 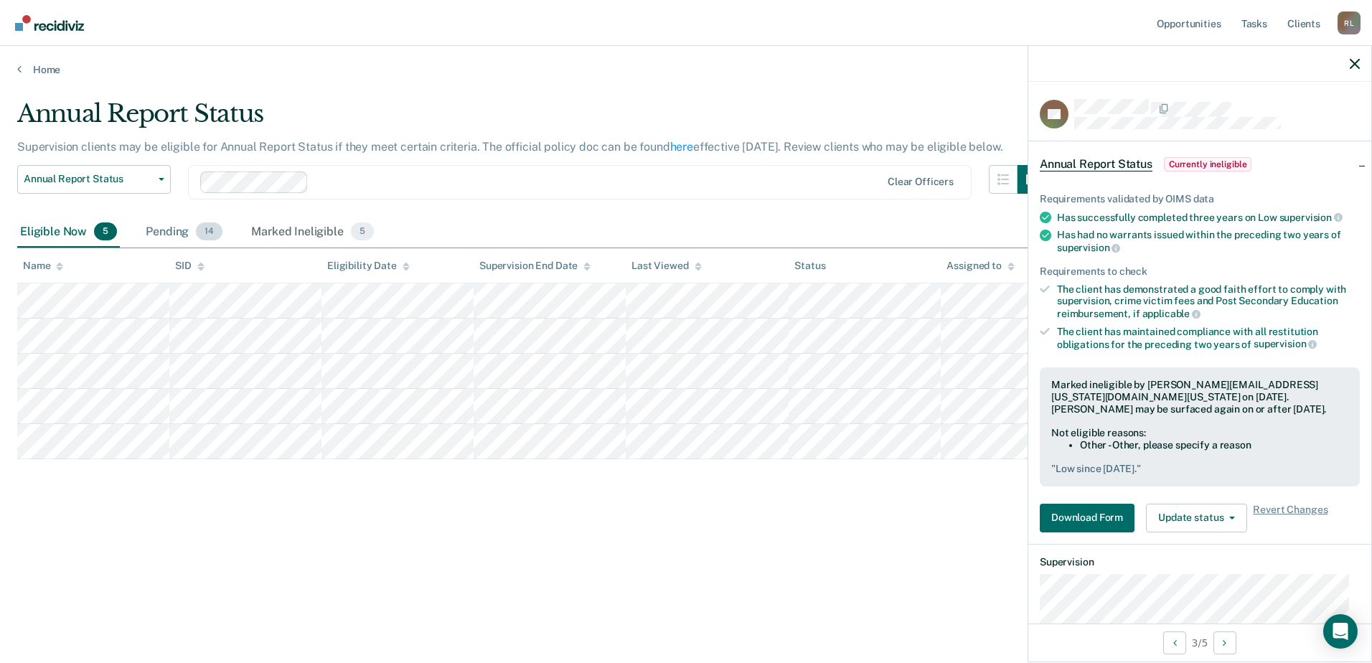 I want to click on div: Status, so click(x=809, y=265).